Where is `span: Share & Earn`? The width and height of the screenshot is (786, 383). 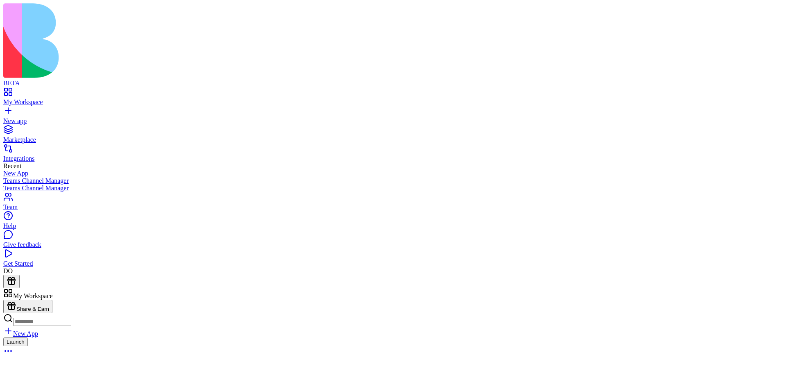 span: Share & Earn is located at coordinates (33, 308).